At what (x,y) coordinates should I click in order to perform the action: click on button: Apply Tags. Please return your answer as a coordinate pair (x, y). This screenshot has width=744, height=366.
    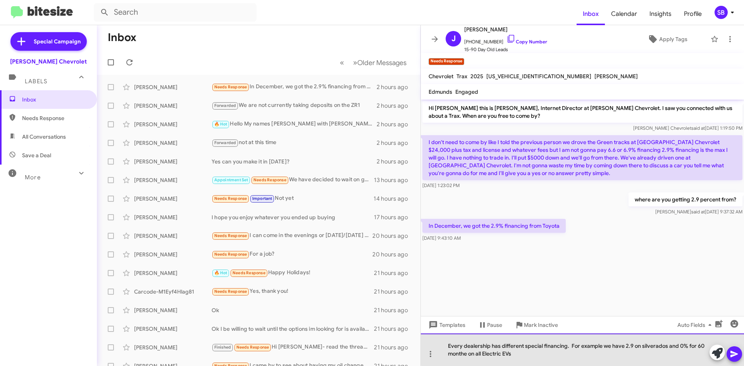
    Looking at the image, I should click on (667, 39).